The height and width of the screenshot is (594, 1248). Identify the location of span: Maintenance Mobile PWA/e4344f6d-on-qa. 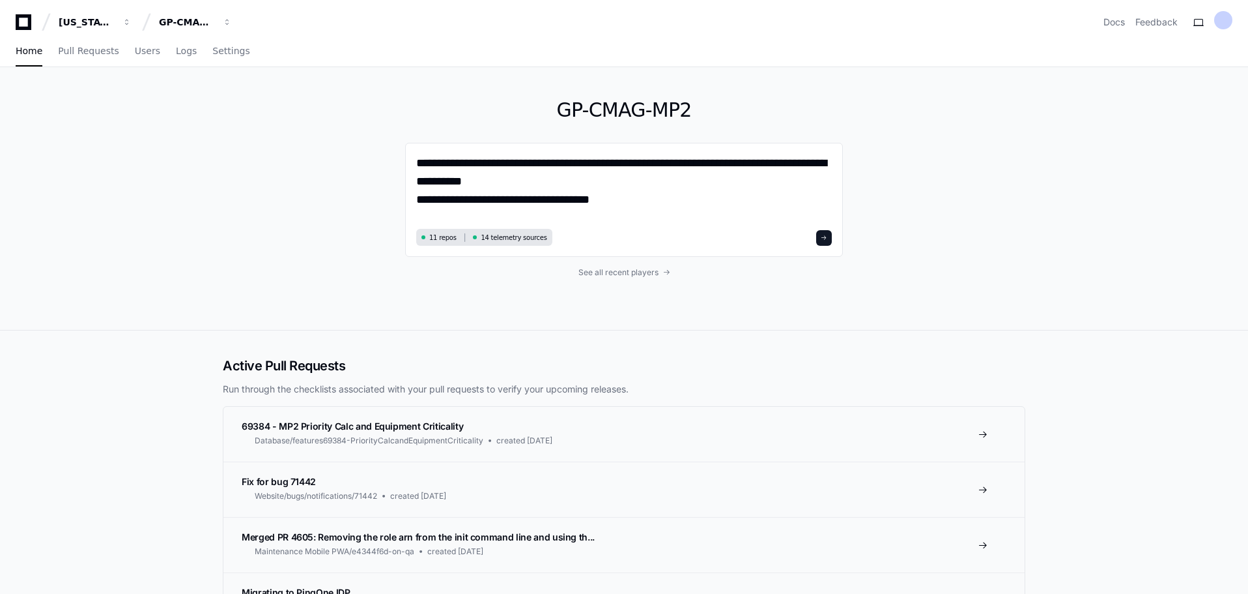
(334, 551).